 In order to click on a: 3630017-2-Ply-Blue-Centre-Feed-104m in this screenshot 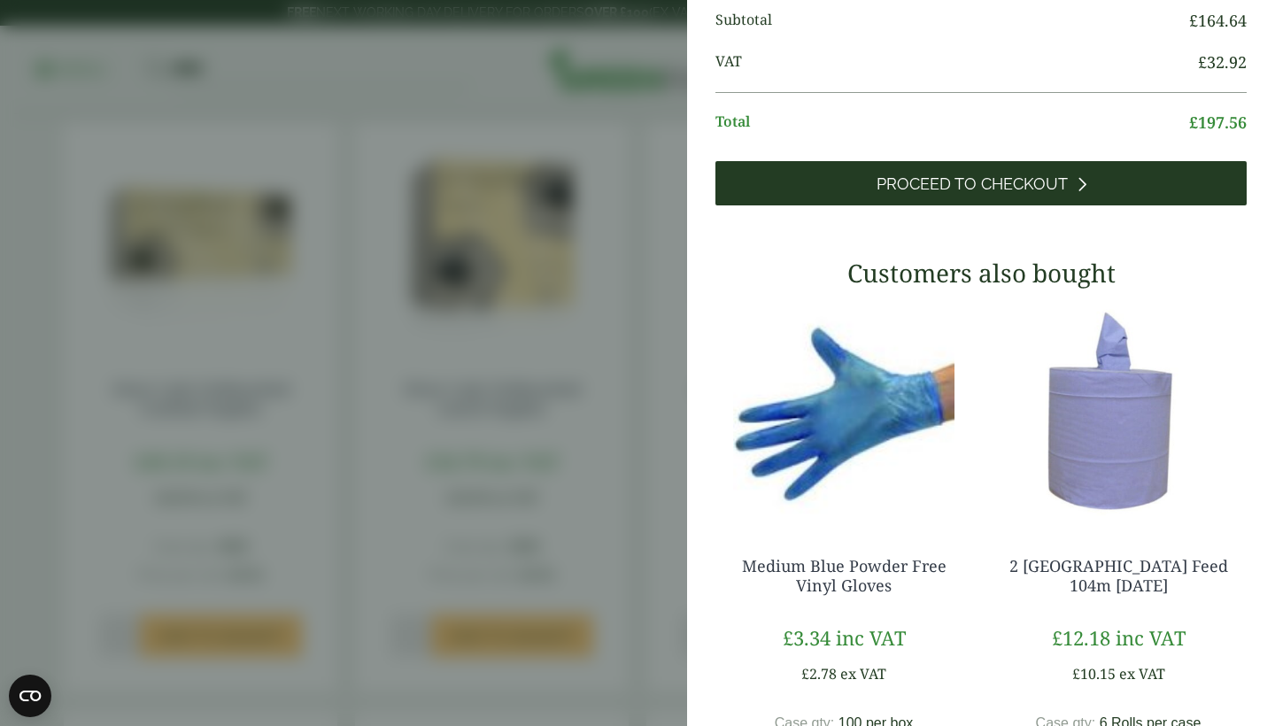, I will do `click(1119, 411)`.